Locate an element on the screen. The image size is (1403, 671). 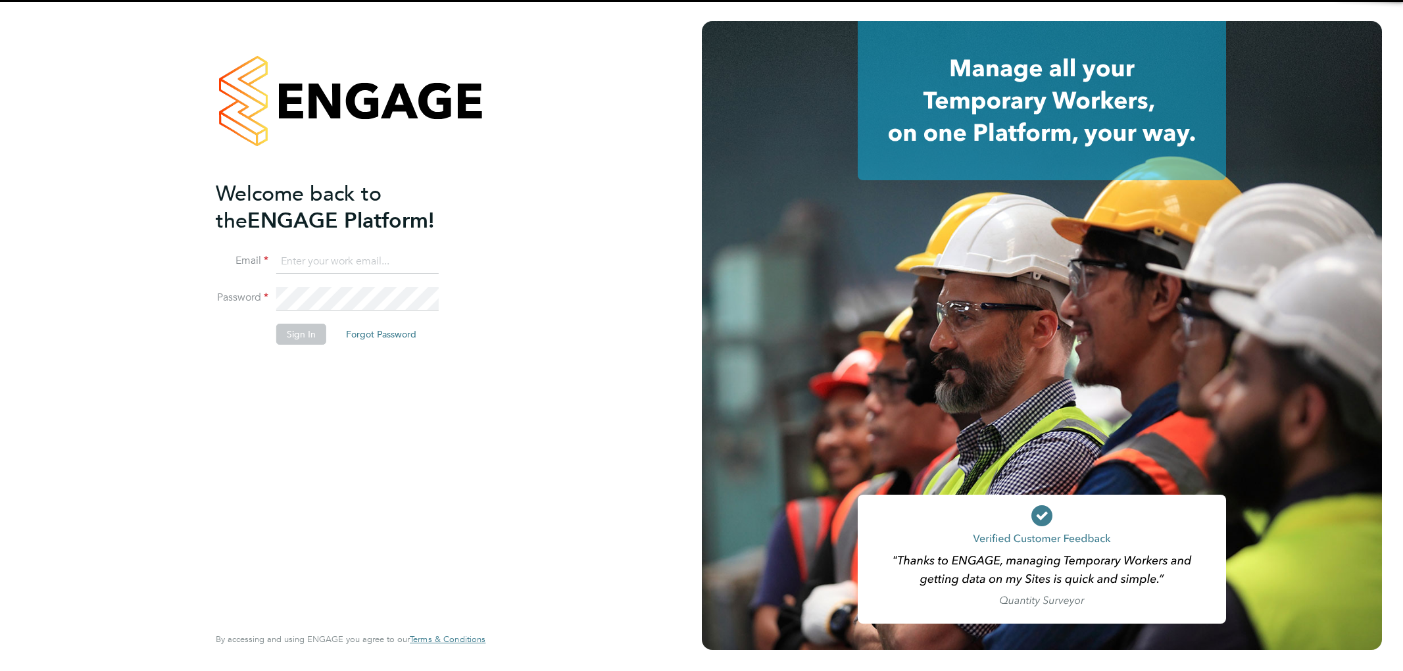
span: Terms & Conditions is located at coordinates (447, 639).